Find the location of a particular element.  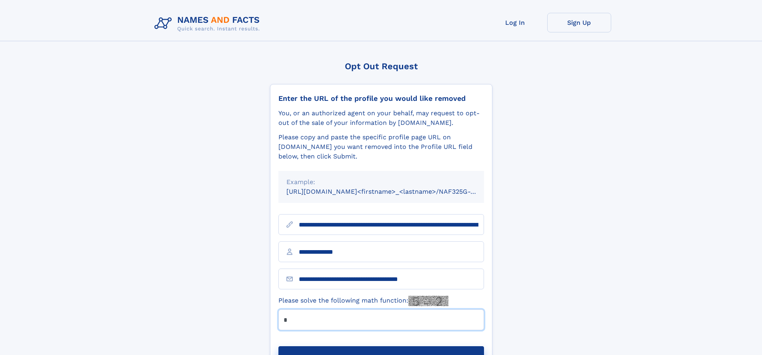

img: Logo Names and Facts is located at coordinates (209, 24).